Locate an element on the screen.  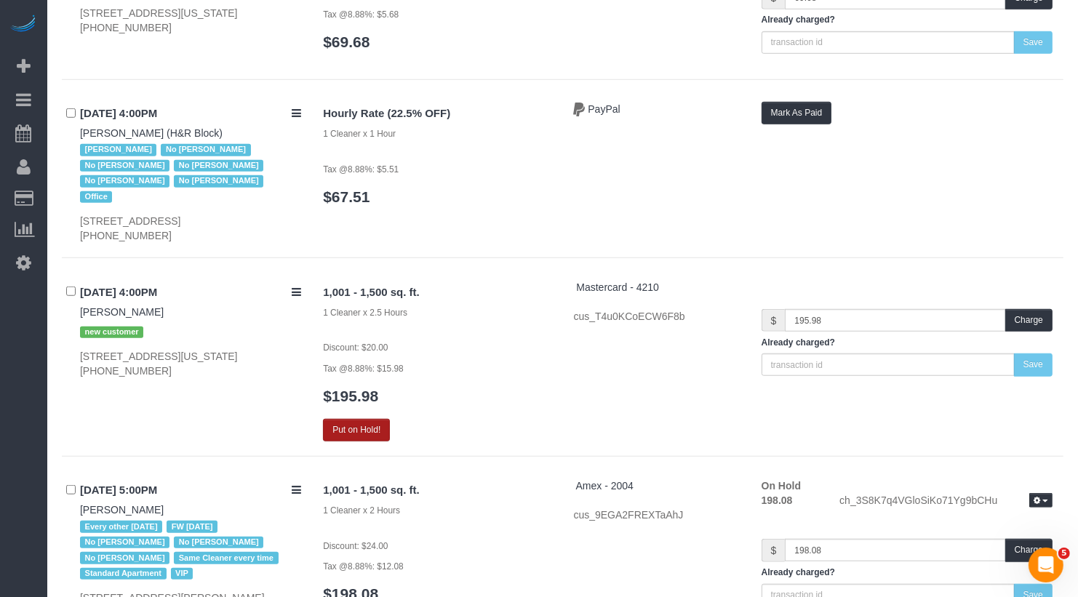
div: cus_T4u0KCoECW6F8b is located at coordinates (657, 316).